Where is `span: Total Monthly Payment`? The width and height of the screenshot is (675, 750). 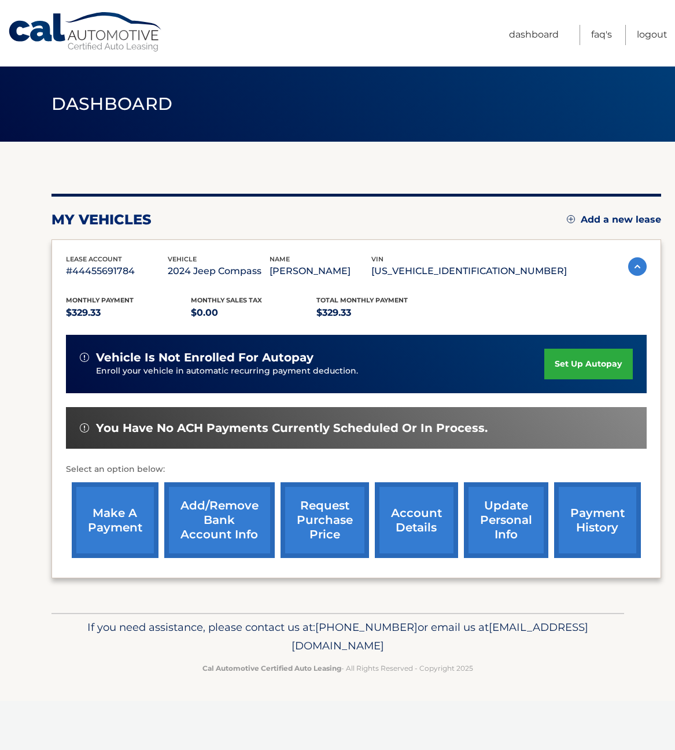
span: Total Monthly Payment is located at coordinates (362, 300).